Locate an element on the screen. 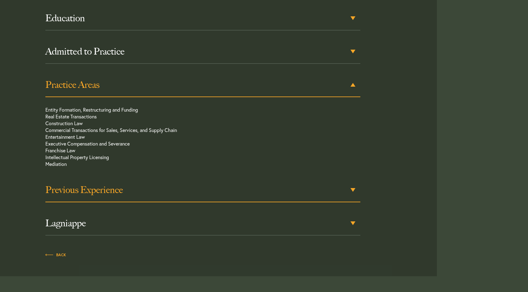  h3: Lagniappe is located at coordinates (203, 223).